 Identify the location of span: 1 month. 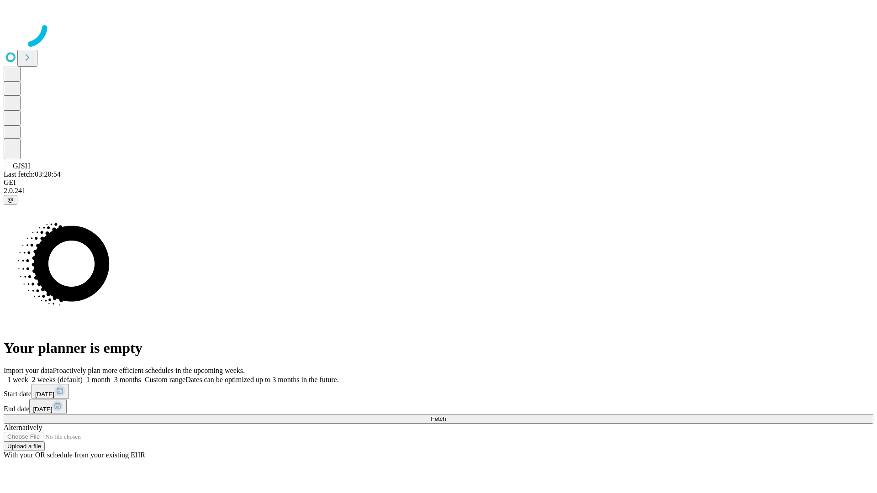
(98, 380).